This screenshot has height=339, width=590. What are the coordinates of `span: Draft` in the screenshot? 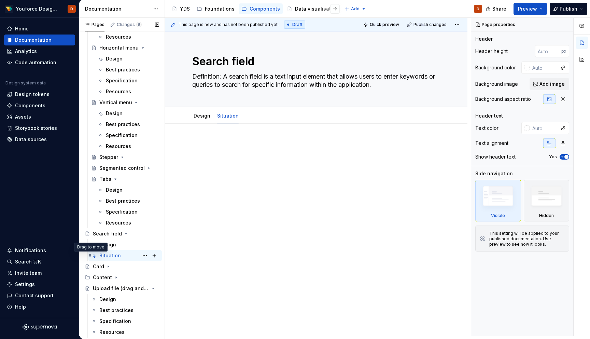 It's located at (298, 25).